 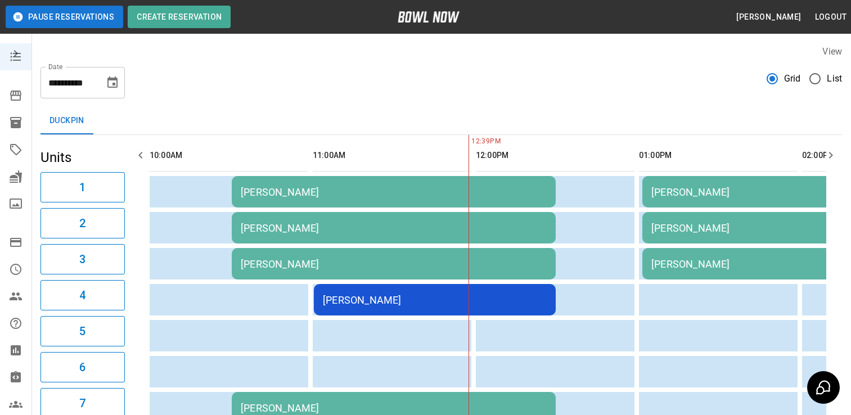 I want to click on h6: 5, so click(x=82, y=331).